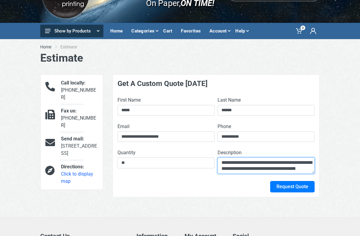 The height and width of the screenshot is (236, 360). I want to click on div: Favorites, so click(192, 31).